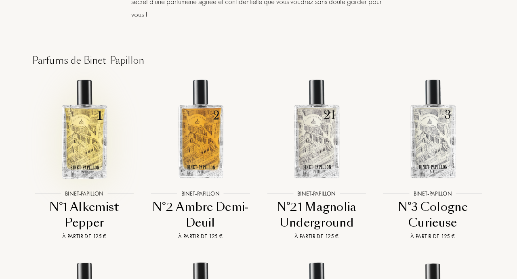 The image size is (517, 279). I want to click on a: N°1 Alkemist Pepper Binet PapillonBinet-PapillonN°1 Alkemist PepperÀ partir de 125 €, so click(84, 160).